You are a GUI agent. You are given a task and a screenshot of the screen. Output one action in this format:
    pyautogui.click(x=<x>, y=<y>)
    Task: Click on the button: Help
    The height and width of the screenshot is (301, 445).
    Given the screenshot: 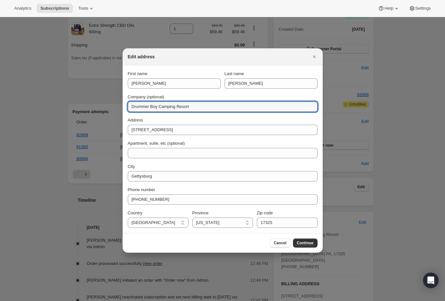 What is the action you would take?
    pyautogui.click(x=388, y=8)
    